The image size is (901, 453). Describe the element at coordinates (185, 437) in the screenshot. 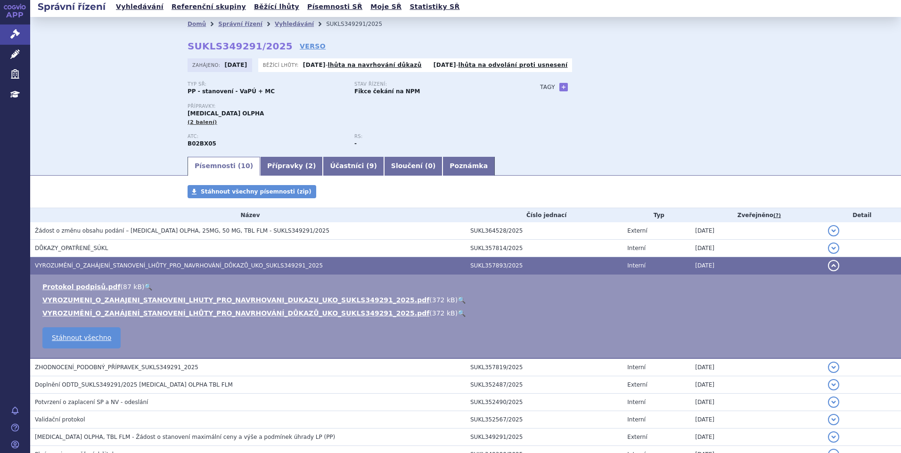

I see `span: ELTROMBOPAG OLPHA, TBL FLM - Žádost o stanovení maximální ceny a výše a podmínek úhrady LP (PP)` at that location.